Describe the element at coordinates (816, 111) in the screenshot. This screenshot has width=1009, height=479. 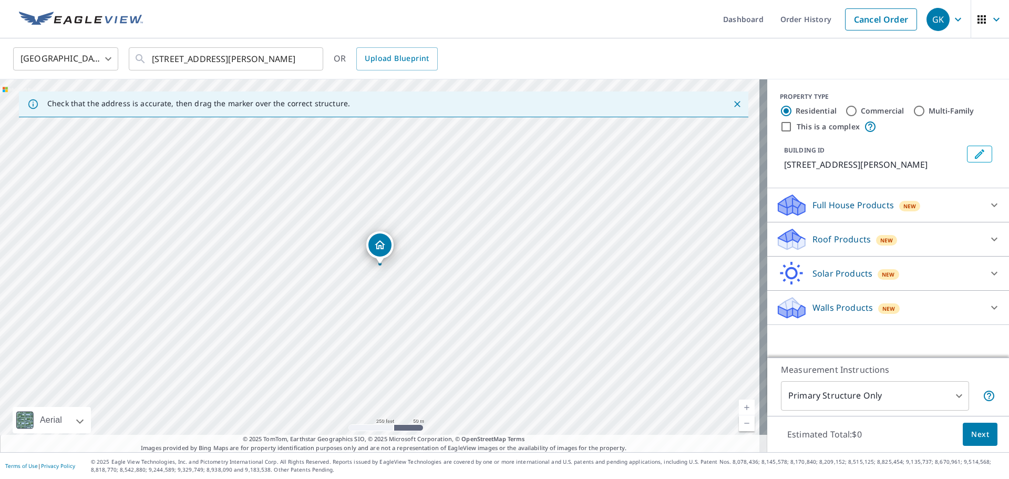
I see `label: Residential` at that location.